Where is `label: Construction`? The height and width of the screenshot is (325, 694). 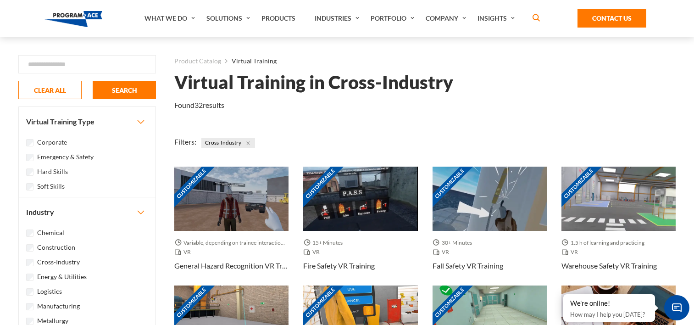 label: Construction is located at coordinates (56, 247).